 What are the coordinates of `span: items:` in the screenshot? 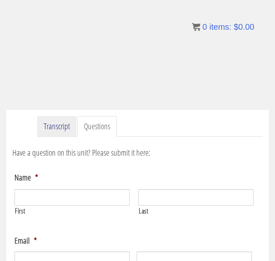 It's located at (220, 27).